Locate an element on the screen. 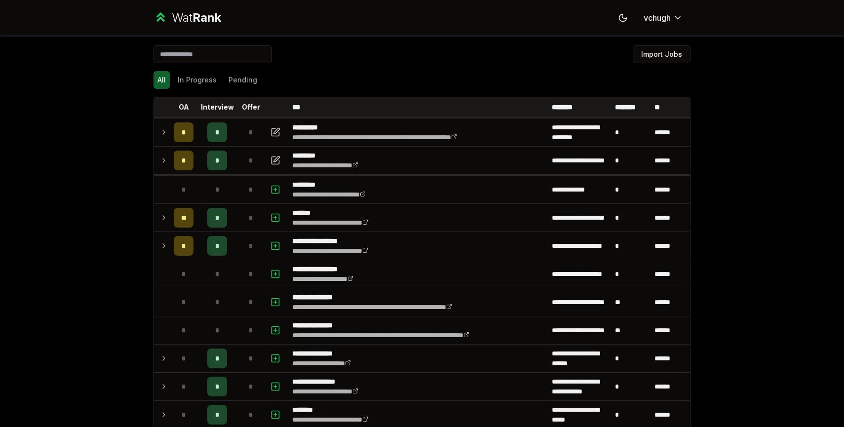 Image resolution: width=844 pixels, height=427 pixels. div: Wat is located at coordinates (196, 18).